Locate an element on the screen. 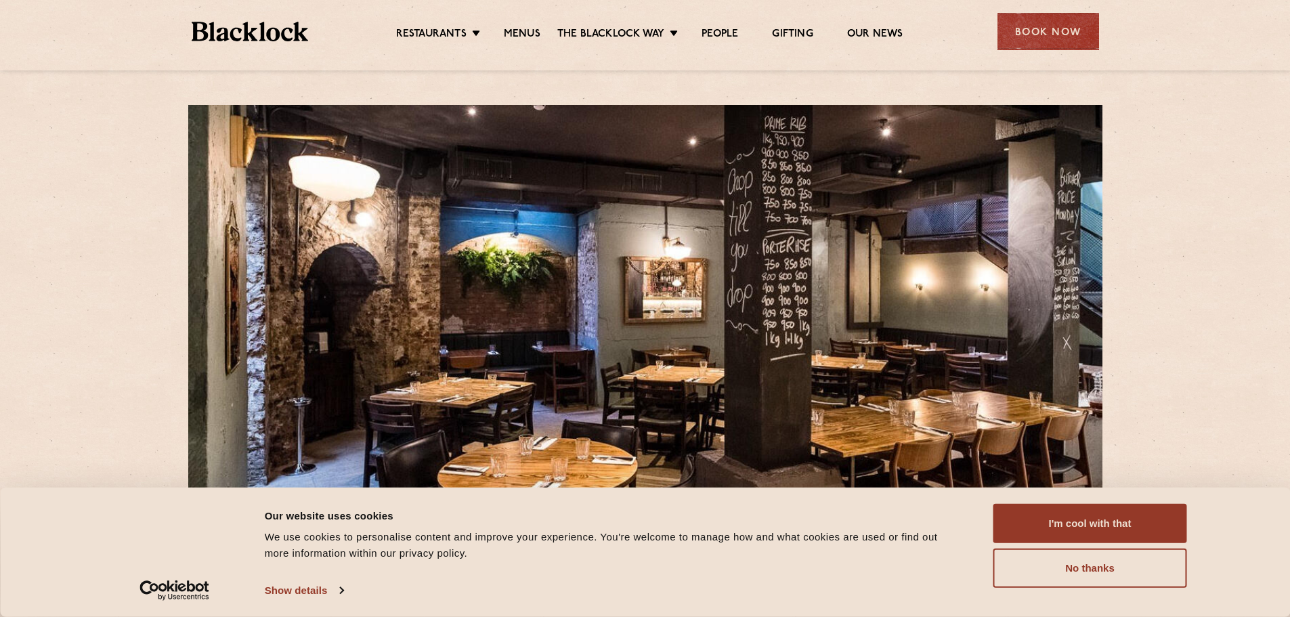 The image size is (1290, 617). a: The Blacklock Way is located at coordinates (611, 35).